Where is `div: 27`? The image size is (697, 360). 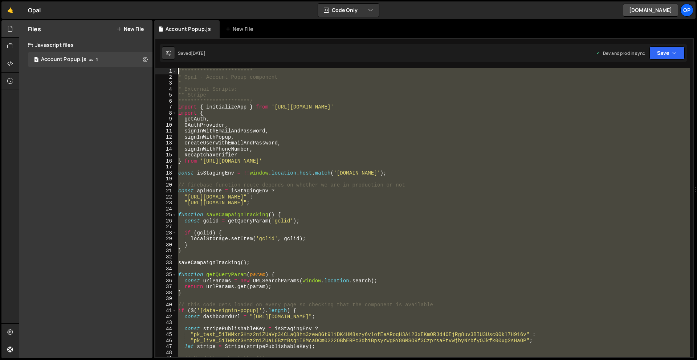 div: 27 is located at coordinates (166, 227).